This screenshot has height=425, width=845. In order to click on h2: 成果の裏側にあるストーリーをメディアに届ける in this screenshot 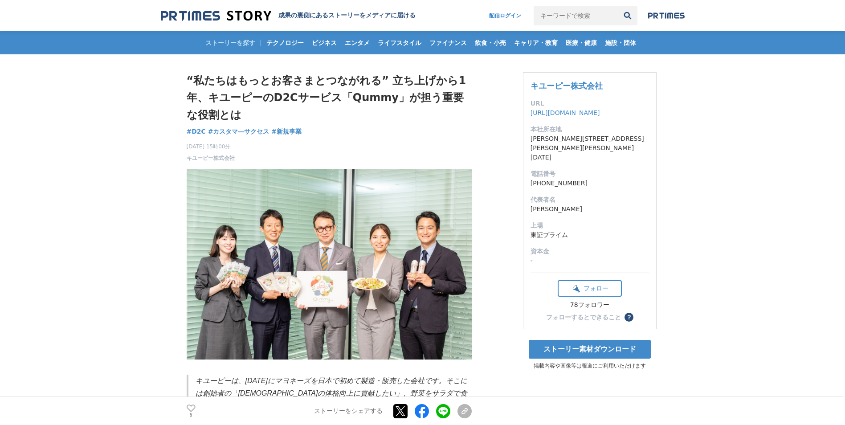, I will do `click(347, 16)`.